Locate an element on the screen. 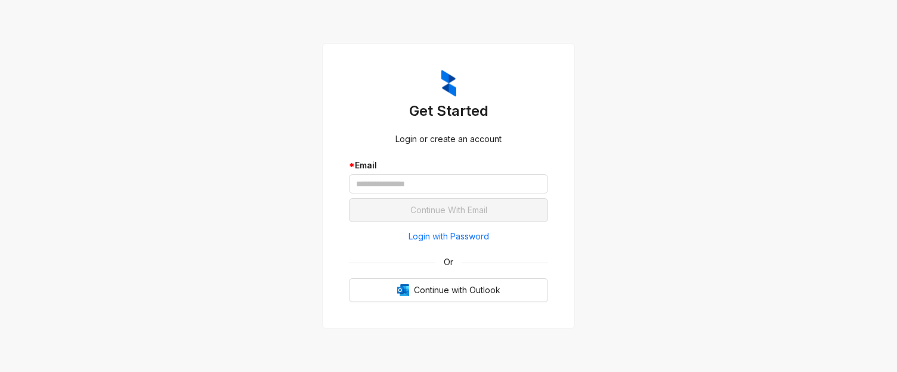 The image size is (897, 372). div: Email is located at coordinates (449, 165).